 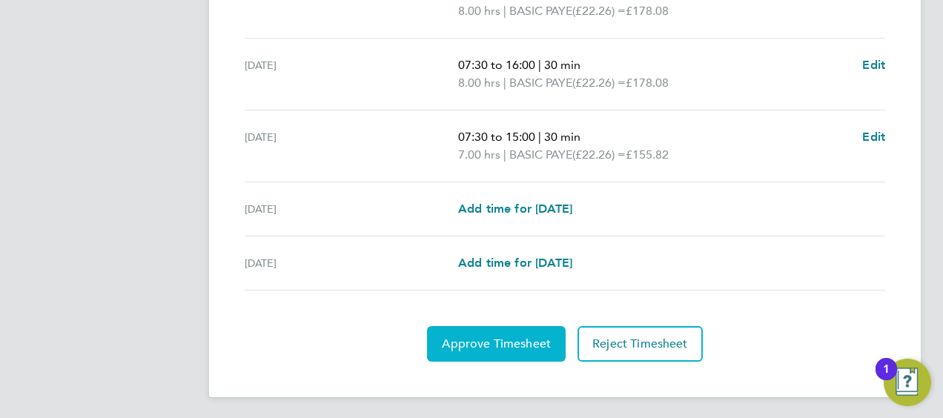 What do you see at coordinates (496, 344) in the screenshot?
I see `button: Approve Timesheet` at bounding box center [496, 344].